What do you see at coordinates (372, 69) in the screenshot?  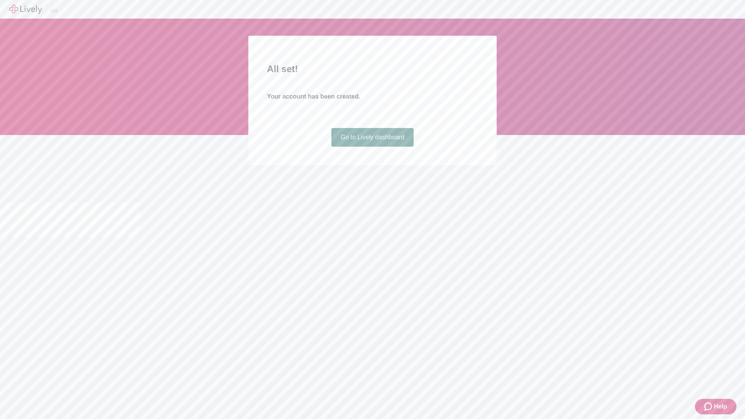 I see `h2: All set!` at bounding box center [372, 69].